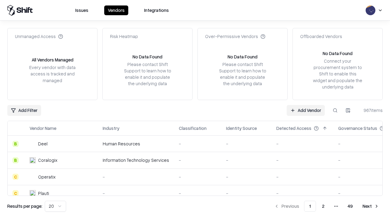  I want to click on div: Identity Source, so click(241, 128).